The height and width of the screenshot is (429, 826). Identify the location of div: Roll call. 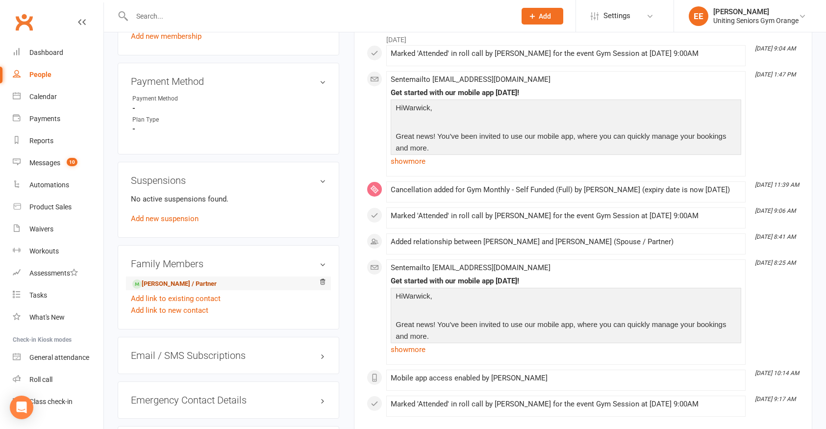
(41, 380).